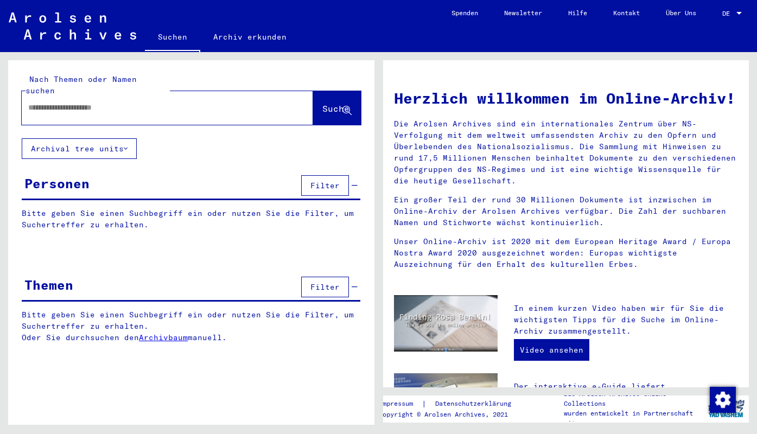 This screenshot has height=434, width=757. What do you see at coordinates (49, 285) in the screenshot?
I see `div: Themen` at bounding box center [49, 285].